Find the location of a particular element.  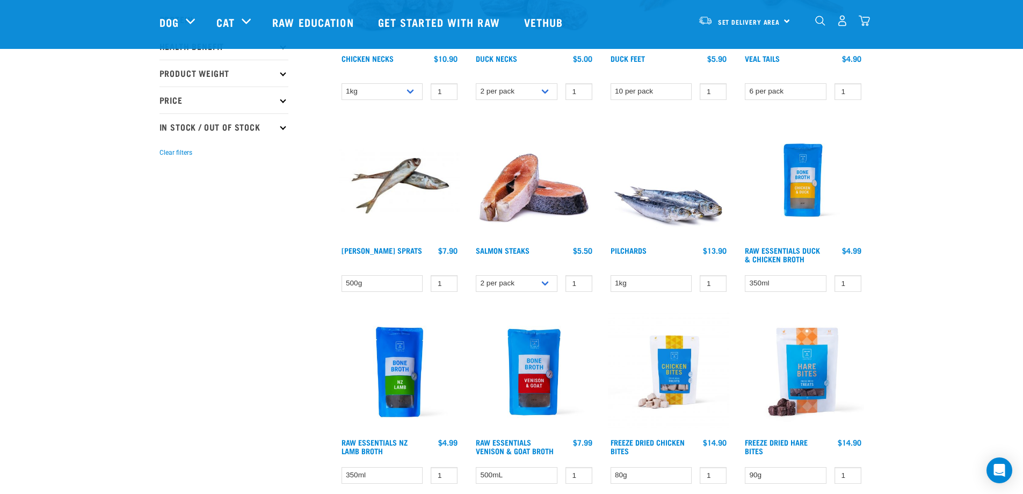

img: RE Product Shoot 2023 Nov8793 1 is located at coordinates (803, 180).